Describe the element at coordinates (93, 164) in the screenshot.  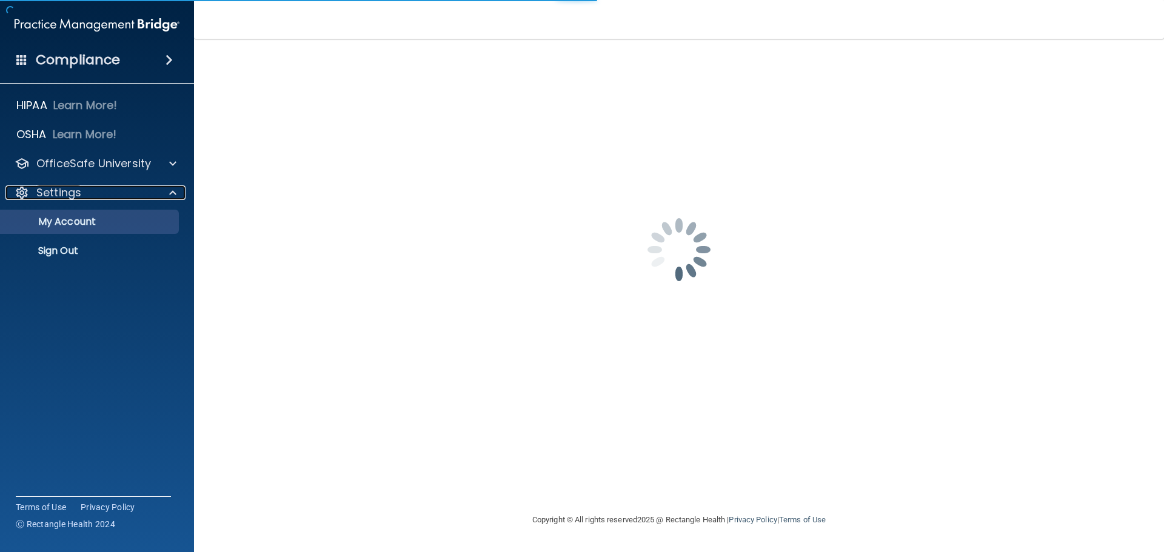
I see `p: OfficeSafe University` at that location.